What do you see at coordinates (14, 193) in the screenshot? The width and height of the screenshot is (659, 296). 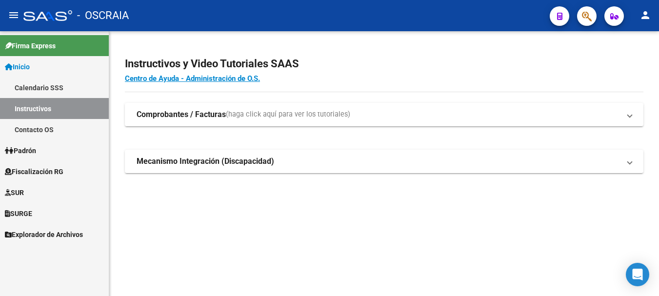 I see `span: SUR` at bounding box center [14, 193].